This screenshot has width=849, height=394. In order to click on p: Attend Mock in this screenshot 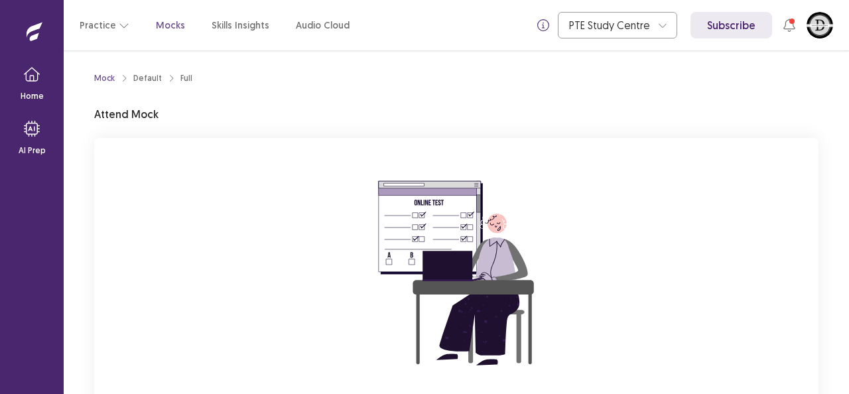, I will do `click(126, 114)`.